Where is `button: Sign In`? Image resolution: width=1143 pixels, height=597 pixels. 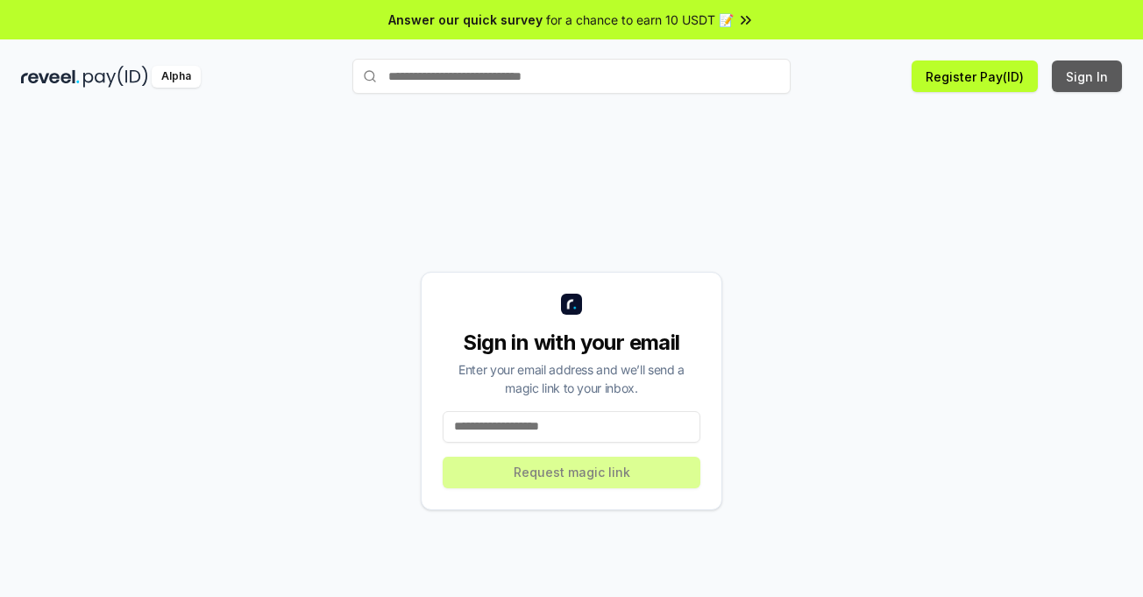
button: Sign In is located at coordinates (1087, 76).